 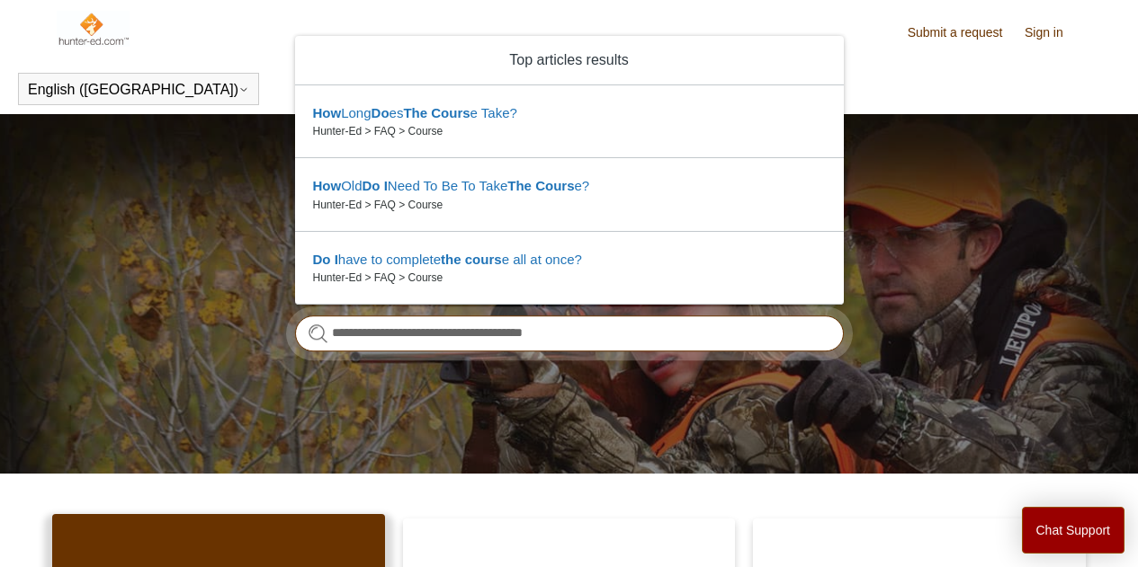 I want to click on a: Sign in, so click(x=1052, y=32).